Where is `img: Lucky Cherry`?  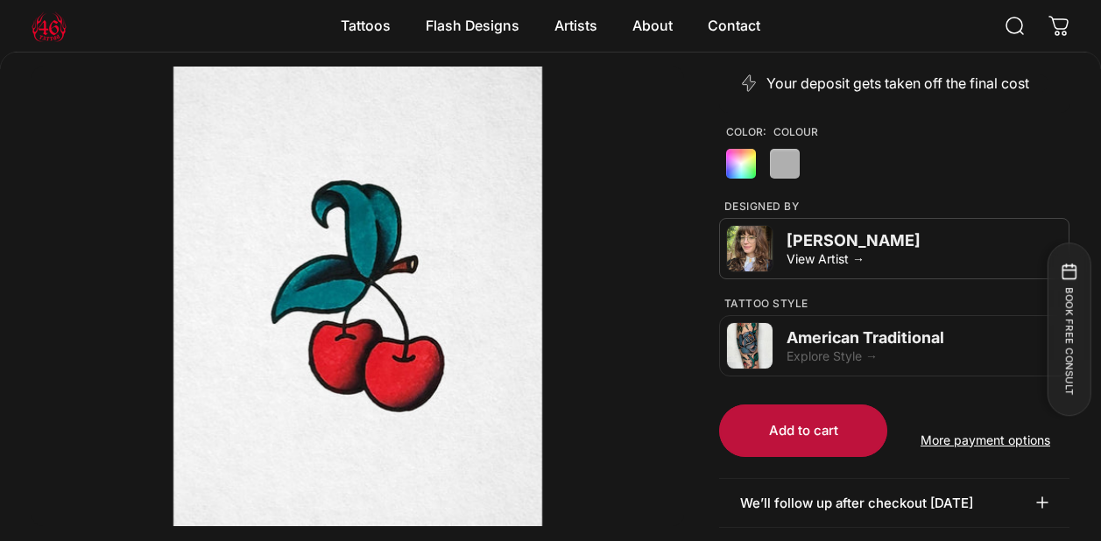
img: Lucky Cherry is located at coordinates (357, 296).